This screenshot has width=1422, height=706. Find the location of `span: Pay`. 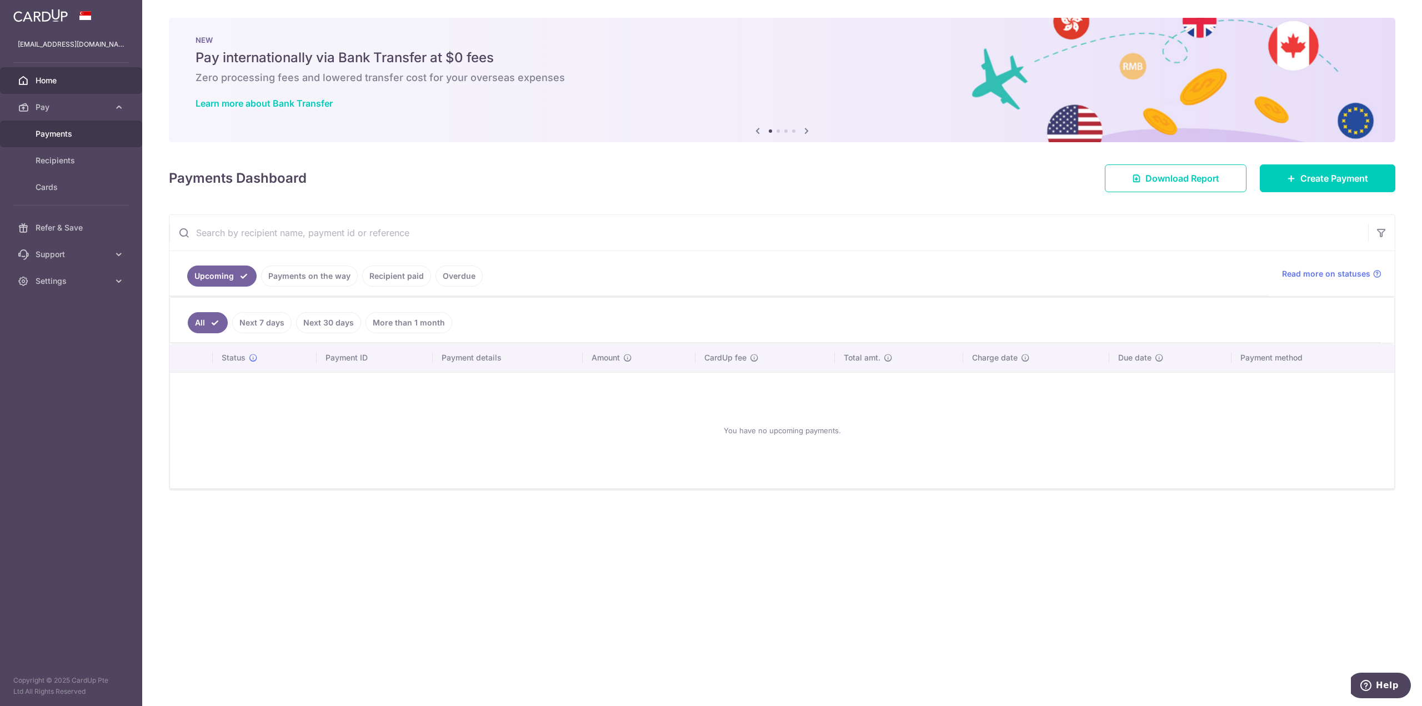

span: Pay is located at coordinates (72, 107).